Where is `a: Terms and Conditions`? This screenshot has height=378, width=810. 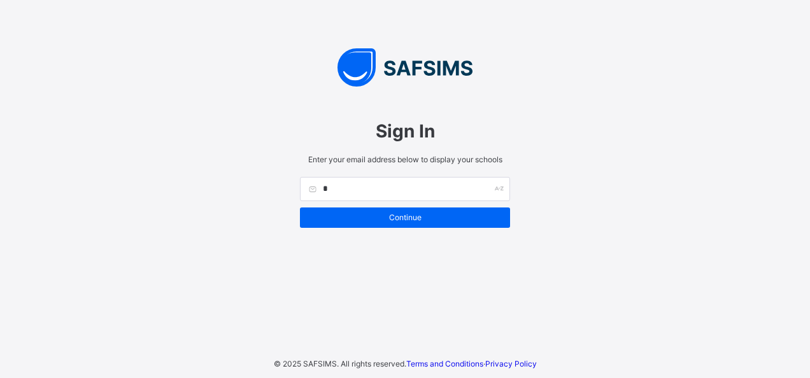 a: Terms and Conditions is located at coordinates (445, 364).